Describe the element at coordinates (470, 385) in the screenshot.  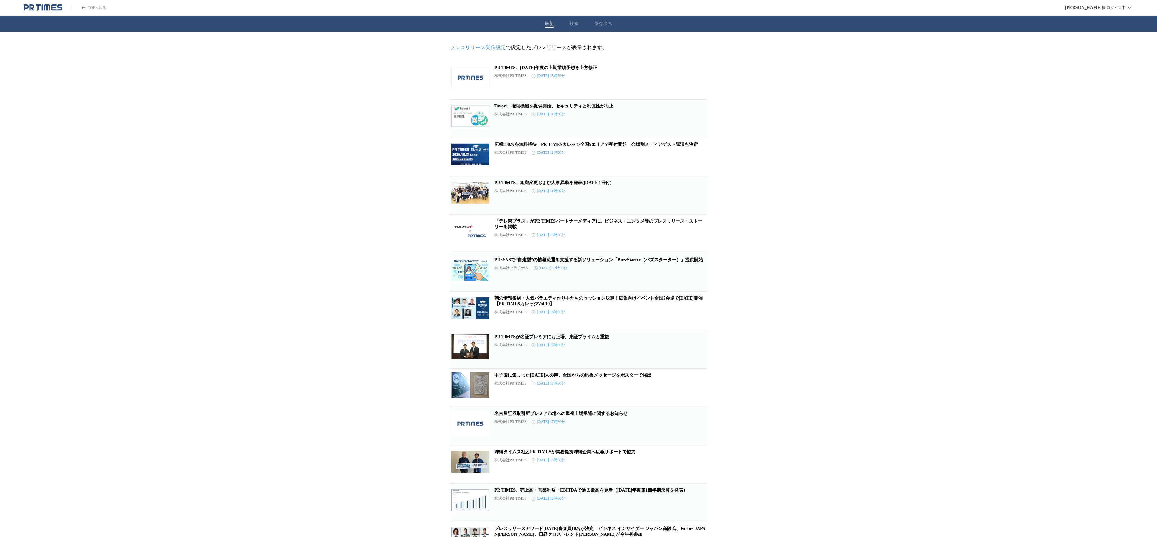
I see `img: 甲子園に集まった1182人の声。全国からの応援メッセージをポスターで掲出` at that location.